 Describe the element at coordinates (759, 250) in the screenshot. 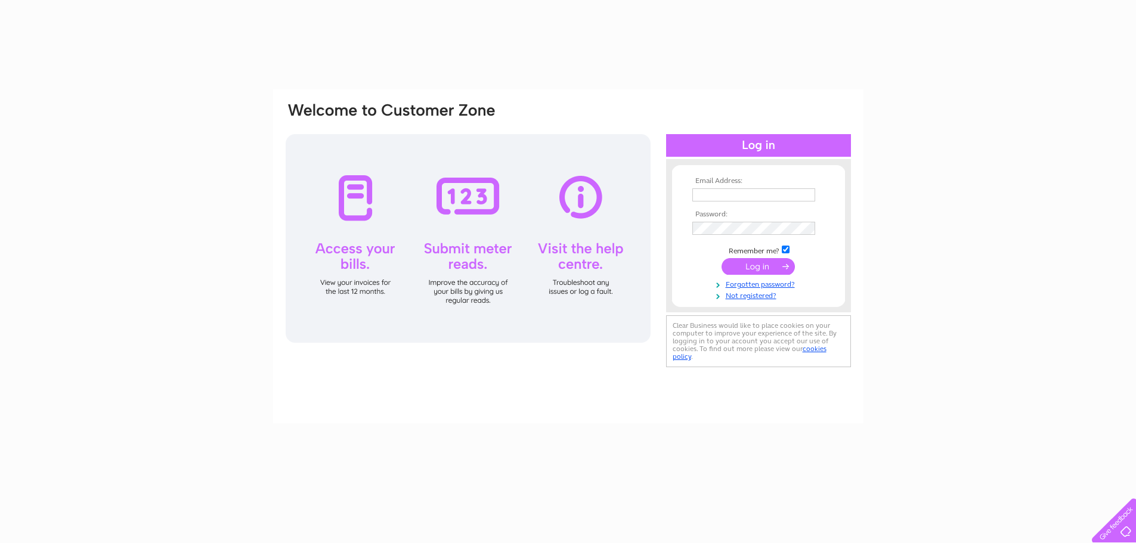

I see `td: Remember me?` at that location.